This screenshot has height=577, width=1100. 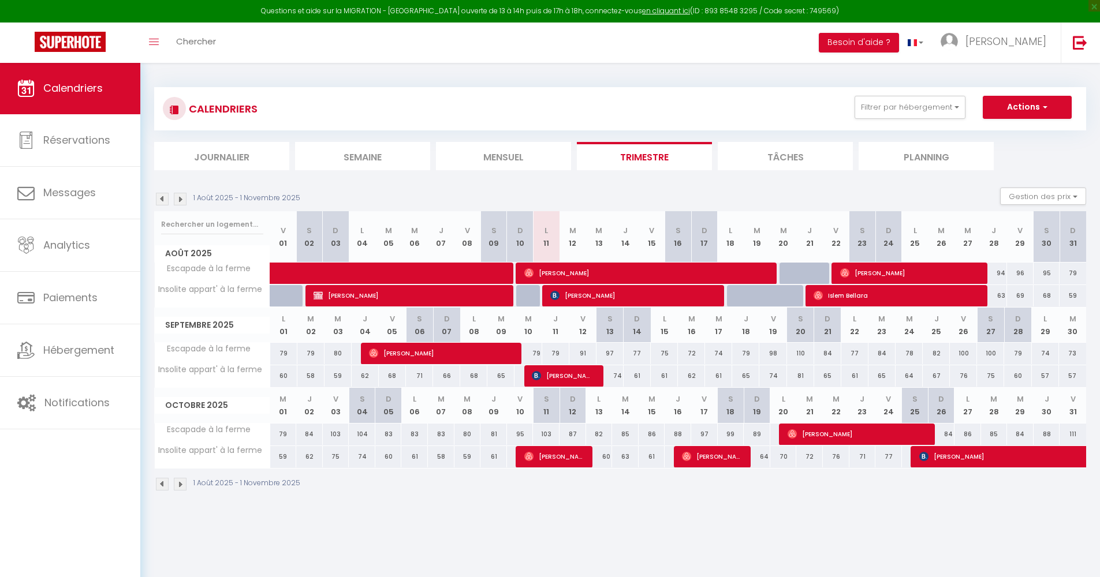 What do you see at coordinates (994, 296) in the screenshot?
I see `div: 63` at bounding box center [994, 296].